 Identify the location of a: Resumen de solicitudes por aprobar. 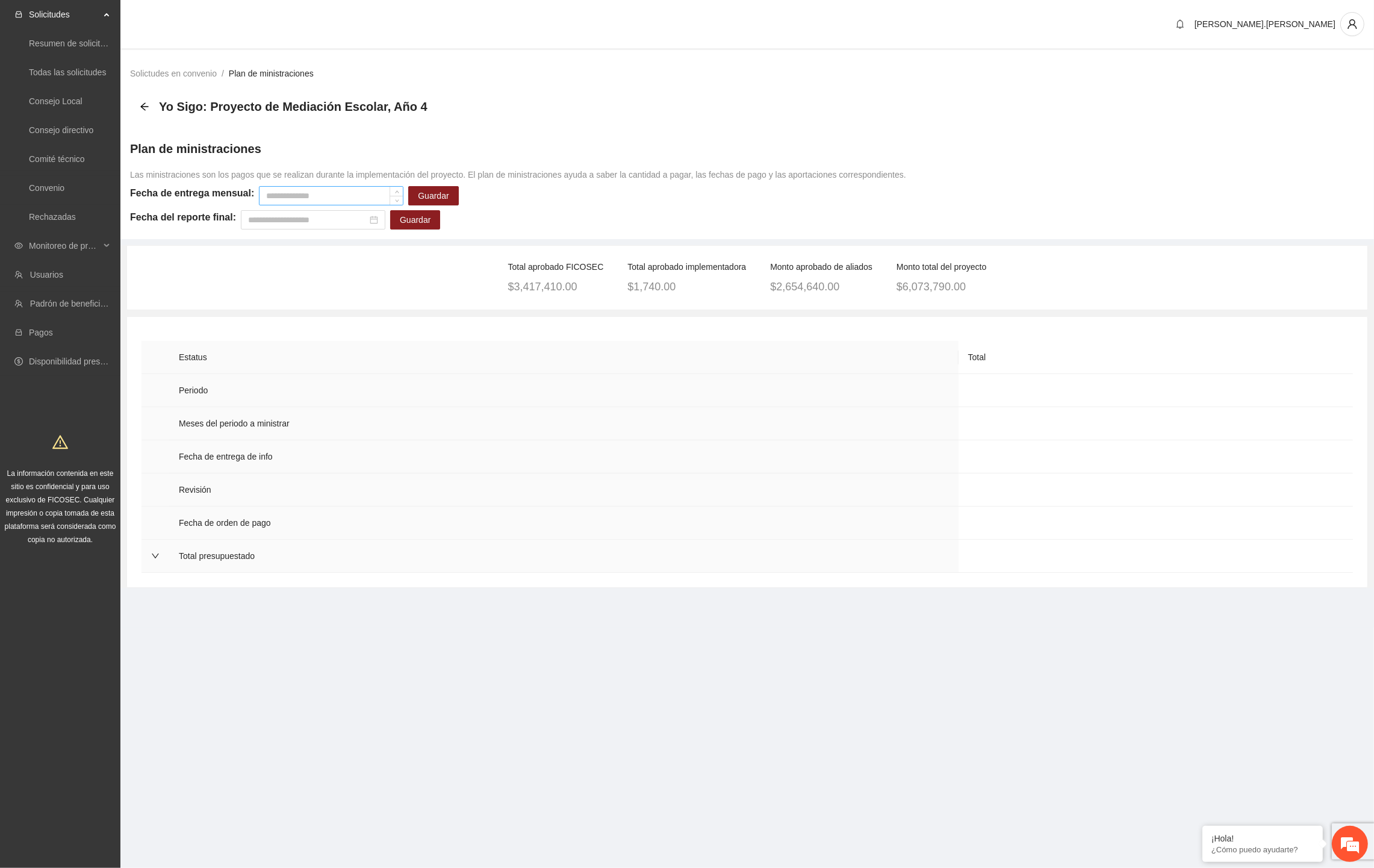
(96, 44).